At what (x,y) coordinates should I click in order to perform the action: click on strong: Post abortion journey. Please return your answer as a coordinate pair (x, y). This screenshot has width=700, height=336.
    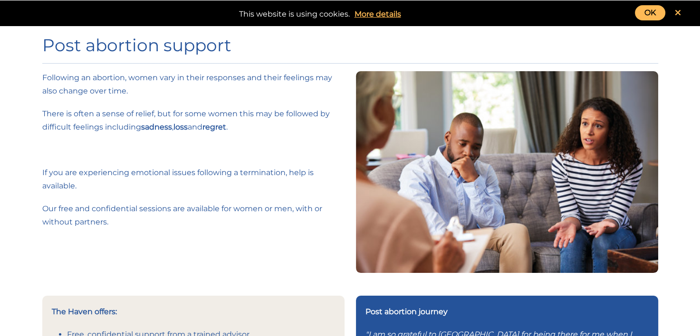
    Looking at the image, I should click on (406, 312).